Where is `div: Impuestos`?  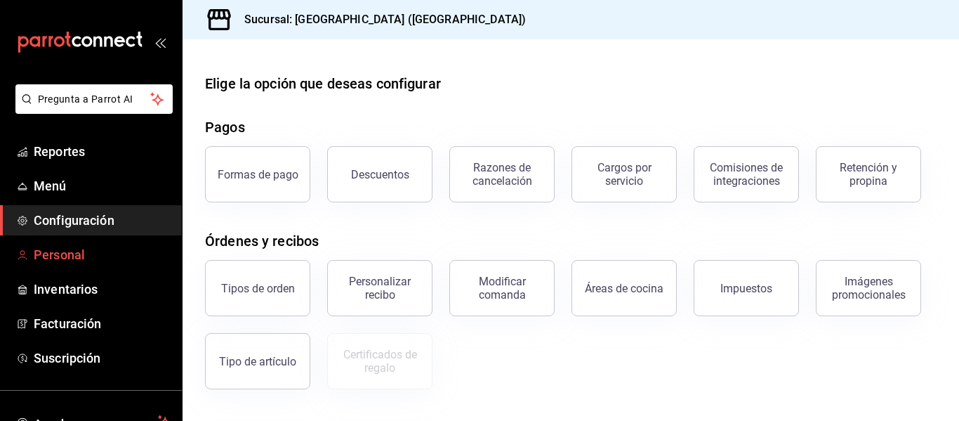
div: Impuestos is located at coordinates (747, 288).